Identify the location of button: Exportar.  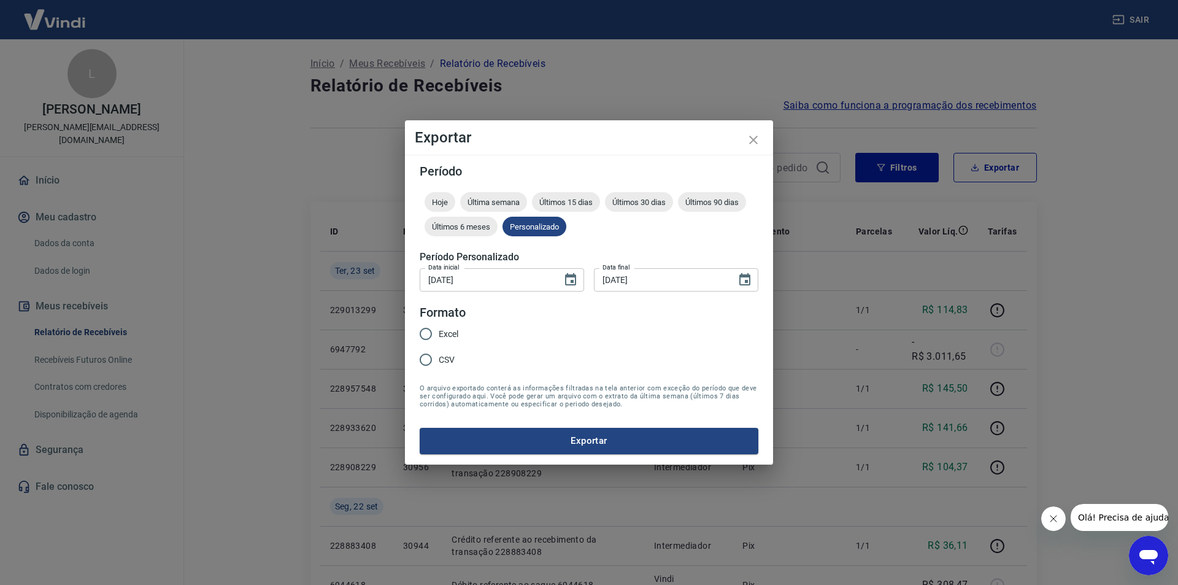
(589, 440).